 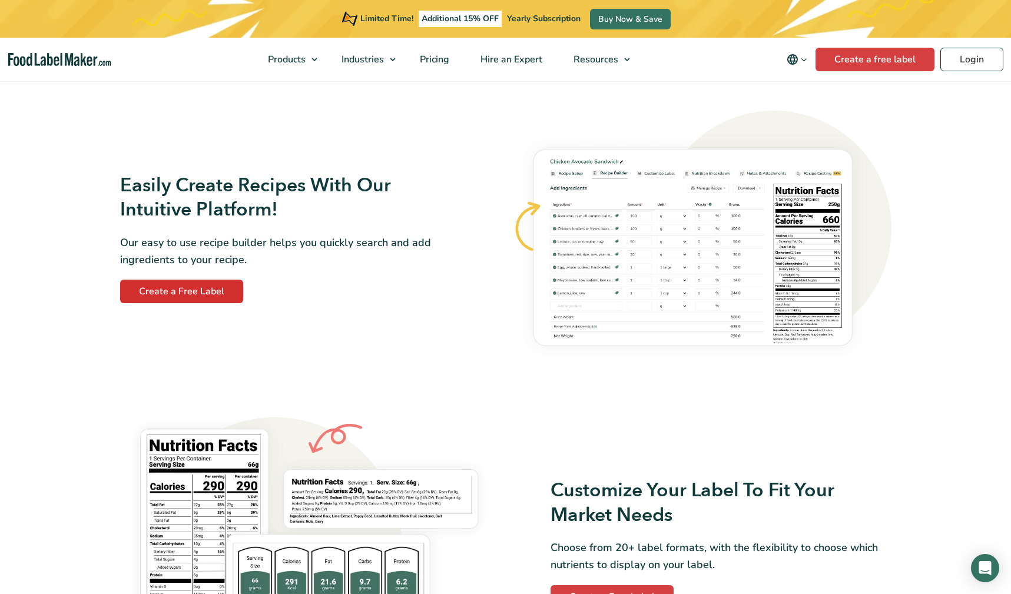 What do you see at coordinates (985, 568) in the screenshot?
I see `div: Open Intercom Messenger` at bounding box center [985, 568].